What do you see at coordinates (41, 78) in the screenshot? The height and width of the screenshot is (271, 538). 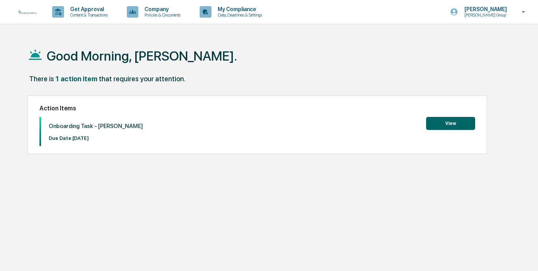 I see `div: There is` at bounding box center [41, 78].